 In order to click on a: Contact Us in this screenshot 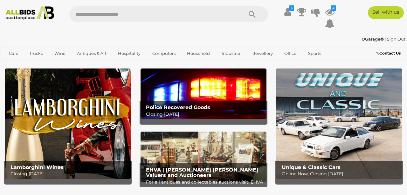, I will do `click(389, 53)`.